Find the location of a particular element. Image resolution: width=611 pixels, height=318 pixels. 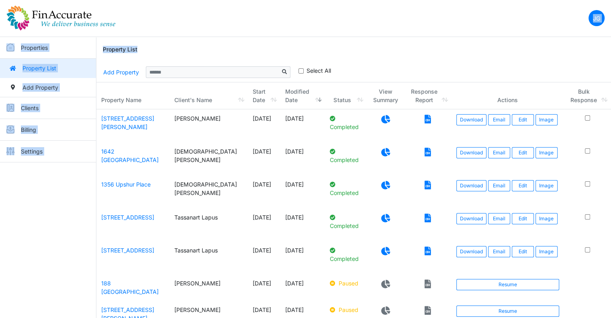

p: Billing is located at coordinates (29, 129).